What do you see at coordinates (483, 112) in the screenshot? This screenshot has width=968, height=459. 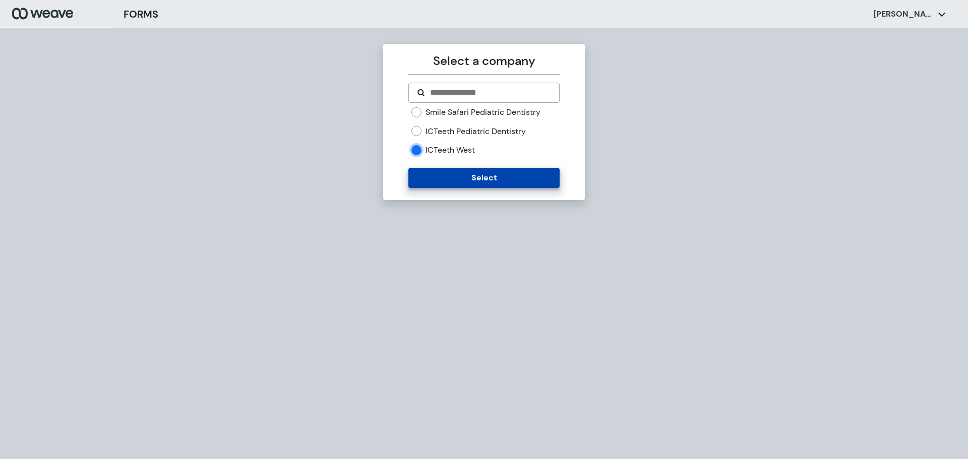 I see `label: Smile Safari Pediatric Dentistry` at bounding box center [483, 112].